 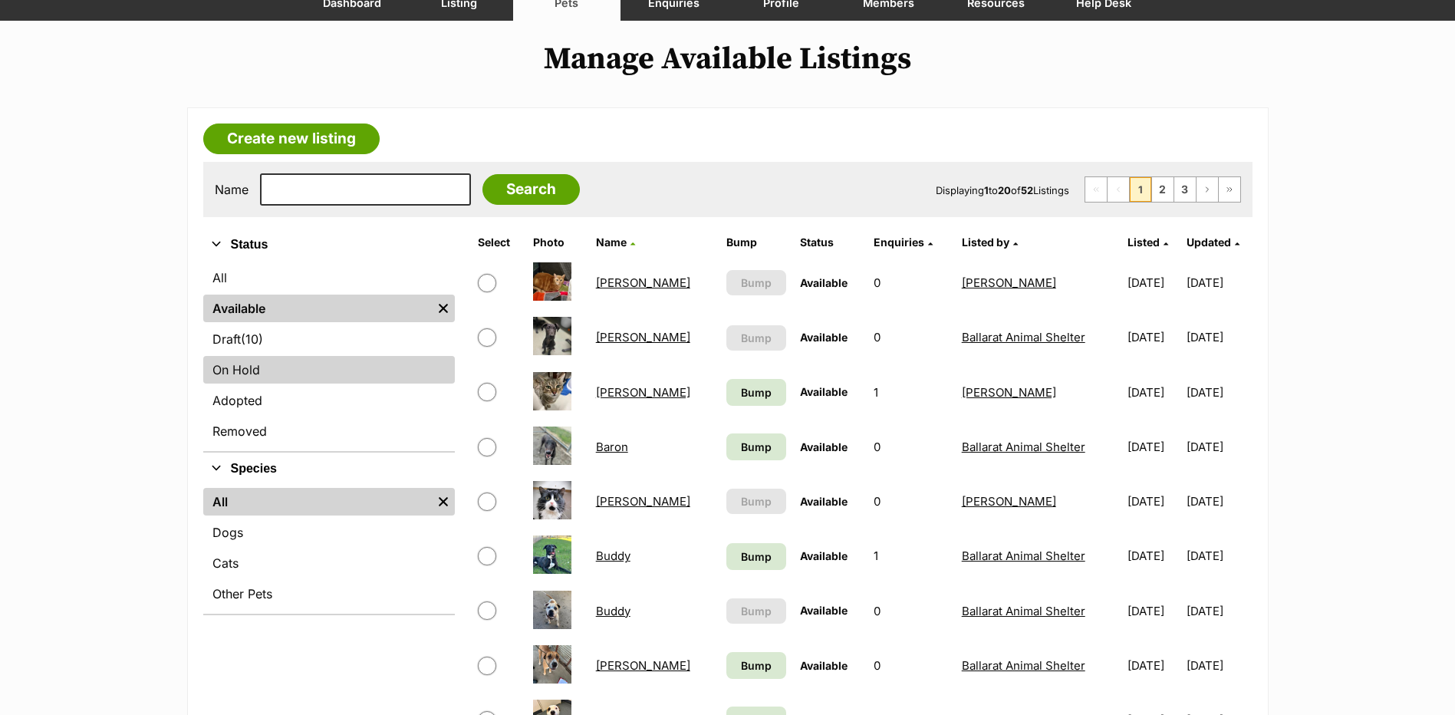 I want to click on strong: 20, so click(x=1004, y=190).